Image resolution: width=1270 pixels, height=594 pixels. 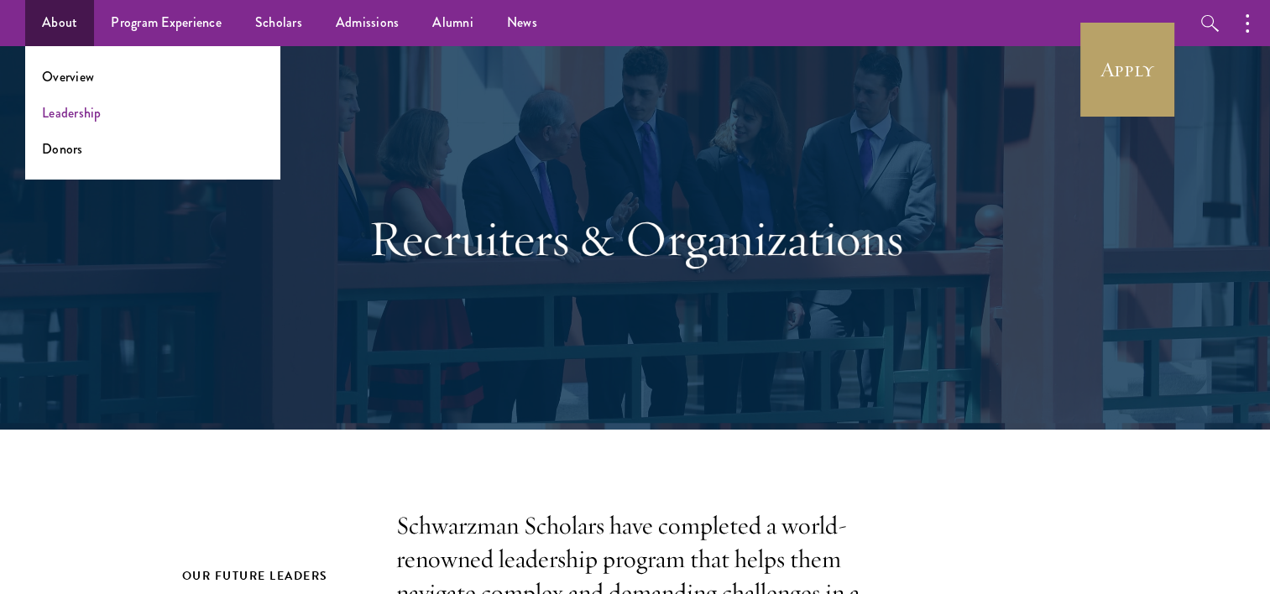 What do you see at coordinates (272, 576) in the screenshot?
I see `h2: Our Future Leaders` at bounding box center [272, 576].